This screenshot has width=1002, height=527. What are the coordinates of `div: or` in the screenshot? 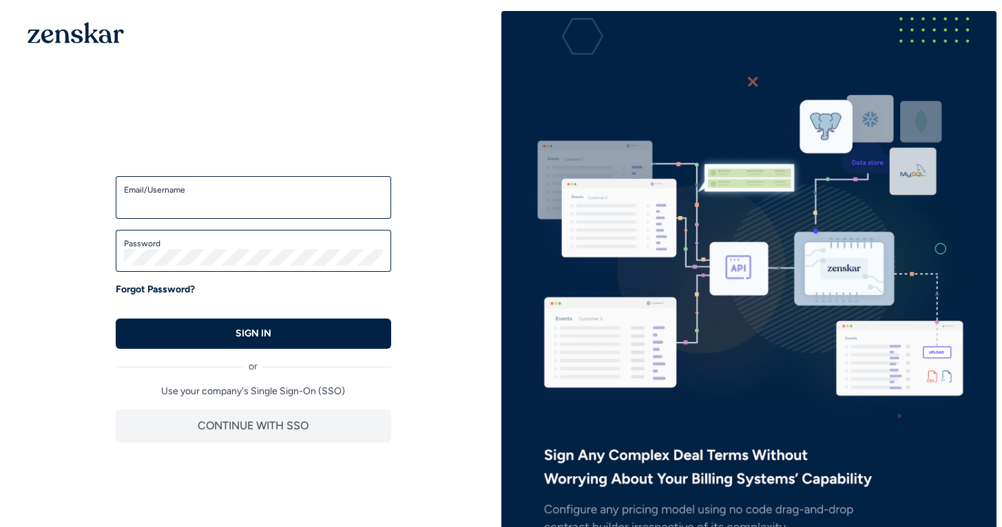 It's located at (253, 362).